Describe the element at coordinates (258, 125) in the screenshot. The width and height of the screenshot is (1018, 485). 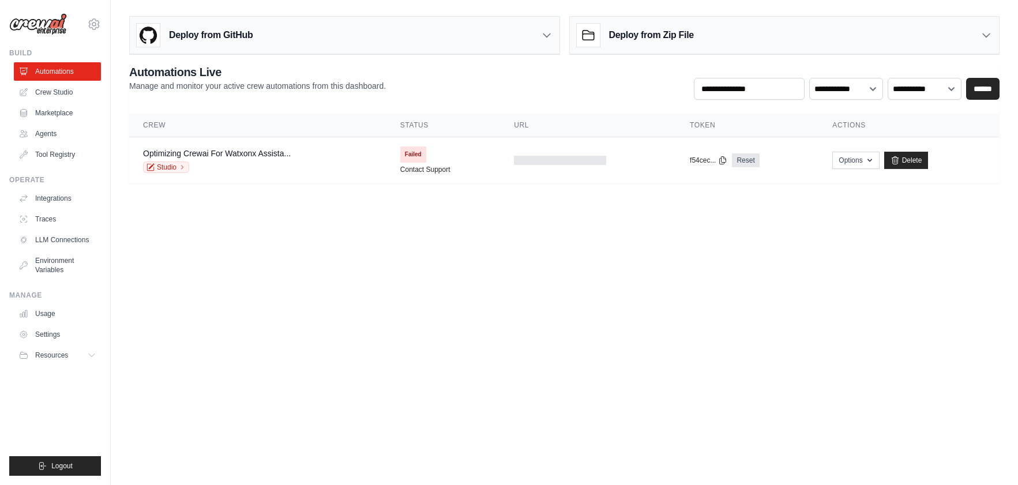
I see `th: Crew` at that location.